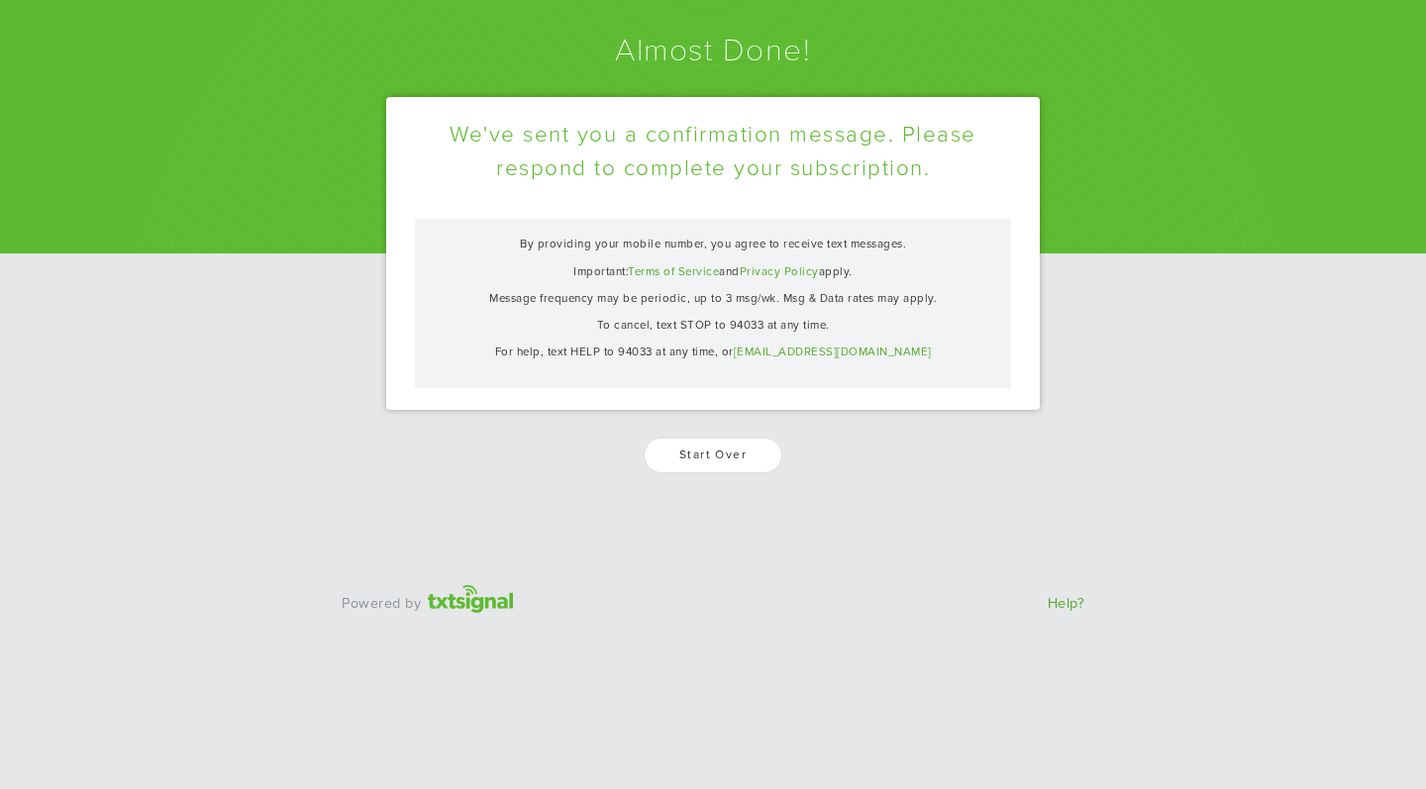  I want to click on p: Message frequency may be periodic, up to 3 msg/wk. Msg & Data rates may apply., so click(713, 298).